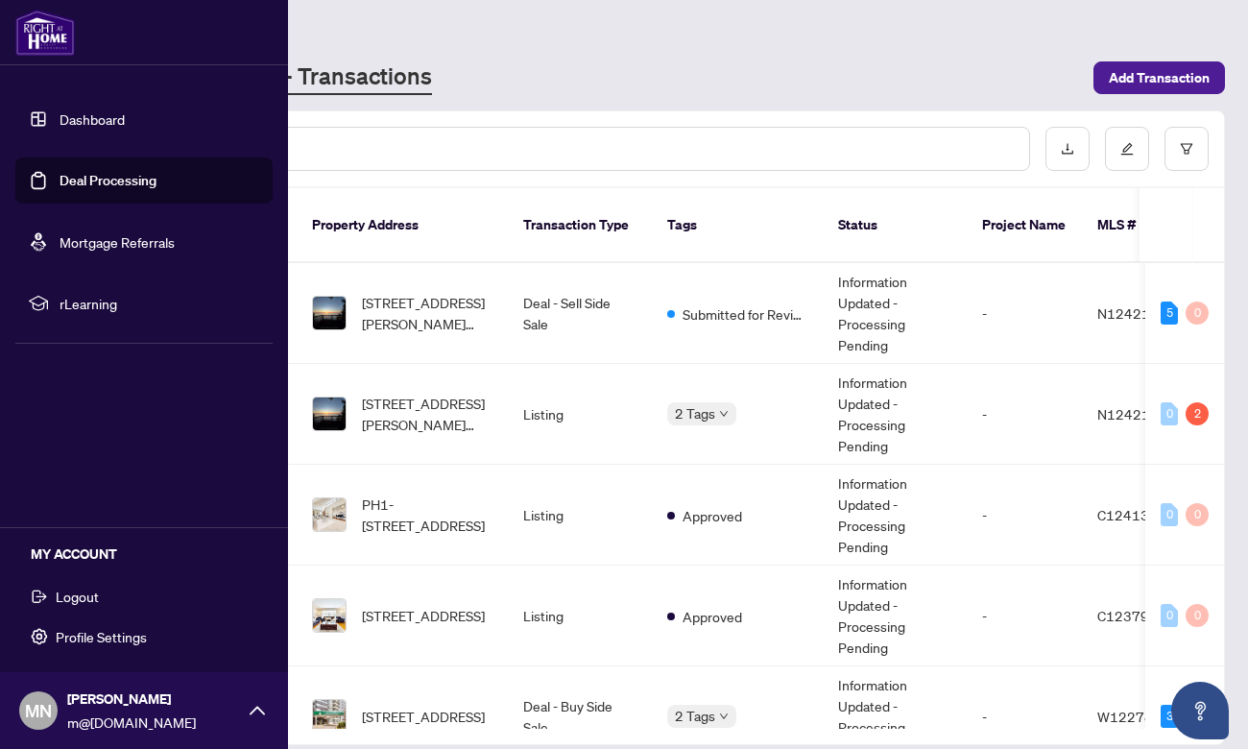  I want to click on span: C12413055, so click(1136, 515).